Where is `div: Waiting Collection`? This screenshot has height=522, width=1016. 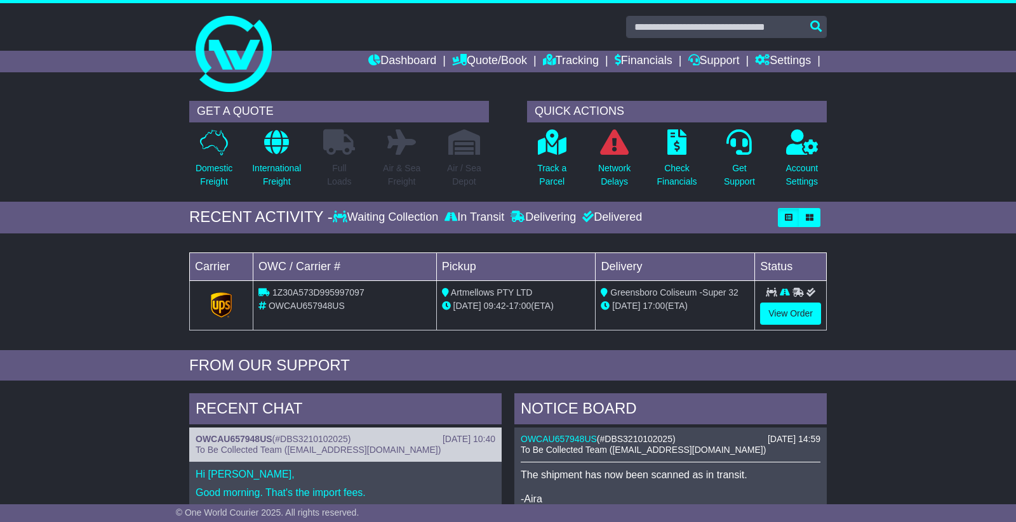 div: Waiting Collection is located at coordinates (387, 218).